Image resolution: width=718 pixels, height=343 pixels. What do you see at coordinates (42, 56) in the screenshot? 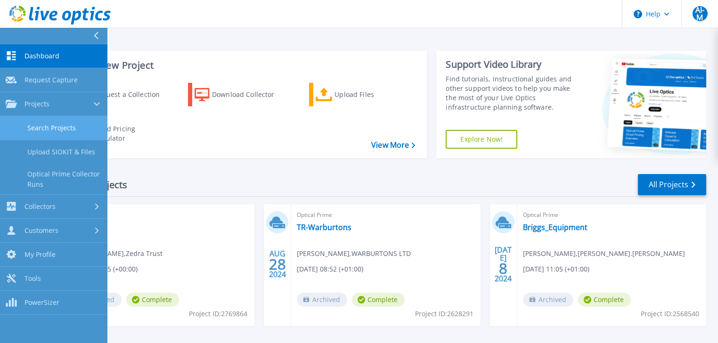
I see `span: Dashboard` at bounding box center [42, 56].